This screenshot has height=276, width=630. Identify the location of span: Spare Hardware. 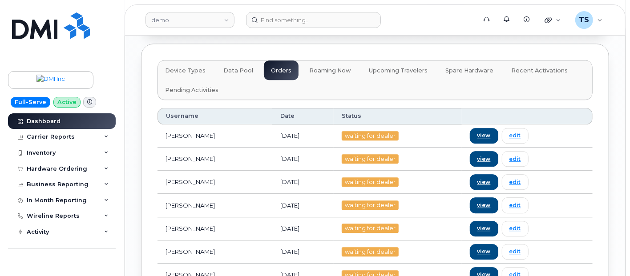
(469, 71).